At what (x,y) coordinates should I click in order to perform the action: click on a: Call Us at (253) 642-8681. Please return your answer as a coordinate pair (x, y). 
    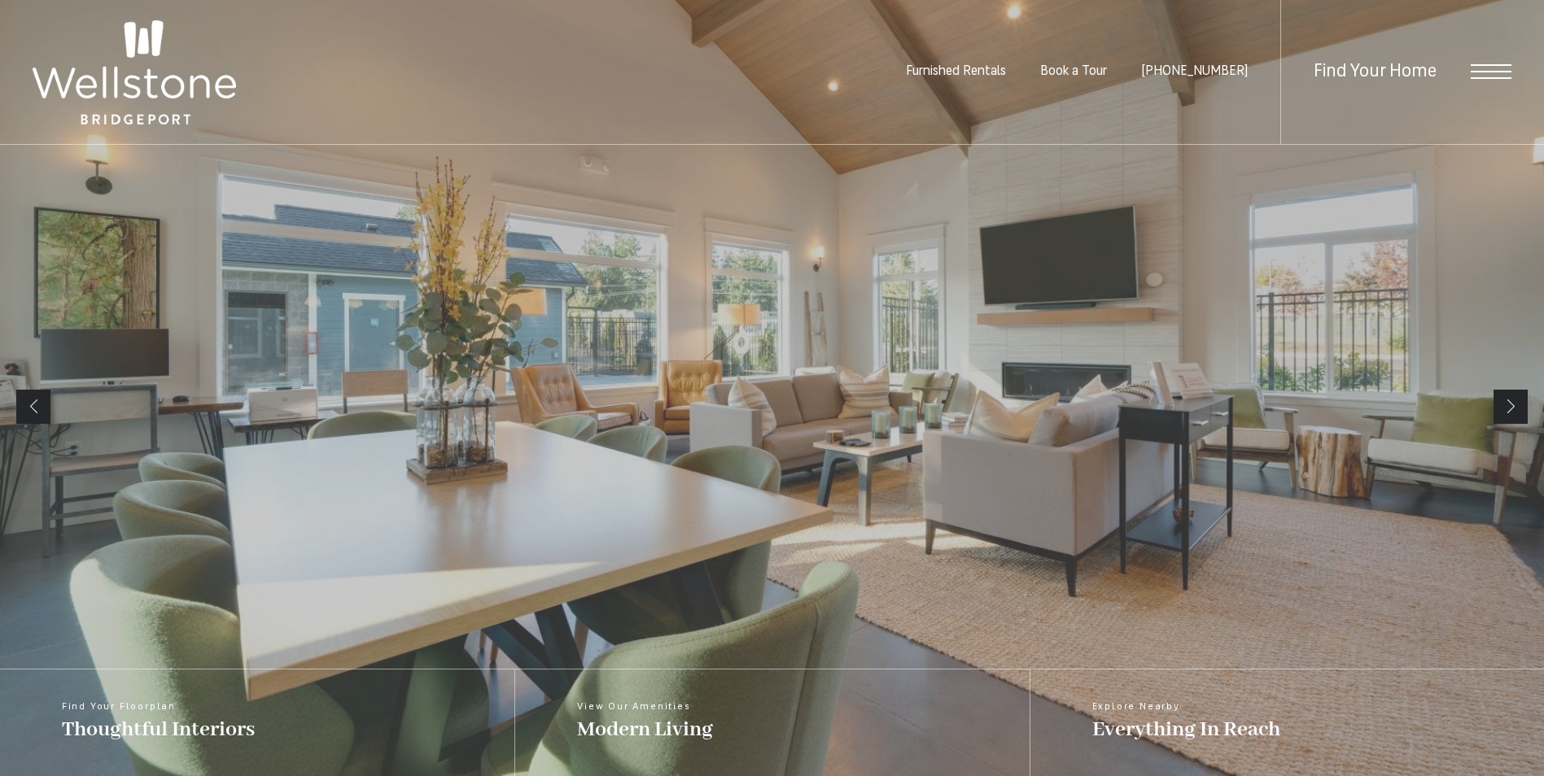
    Looking at the image, I should click on (1194, 72).